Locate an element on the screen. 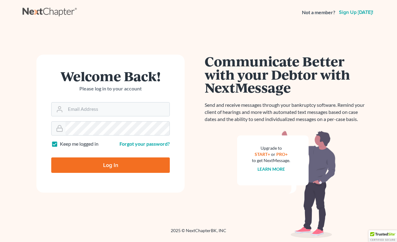 The width and height of the screenshot is (397, 242). h1: Communicate Better with your Debtor with NextMessage is located at coordinates (287, 74).